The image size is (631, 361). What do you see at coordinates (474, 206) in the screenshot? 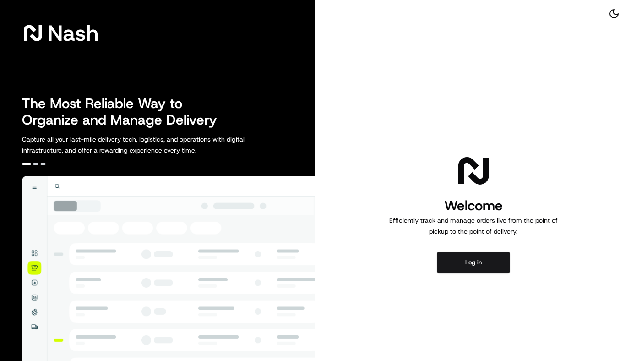
I see `h1: Welcome` at bounding box center [474, 206].